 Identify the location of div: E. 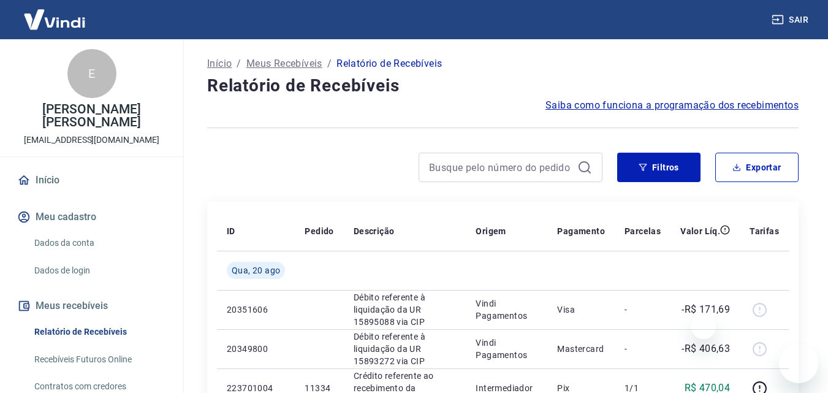
(92, 74).